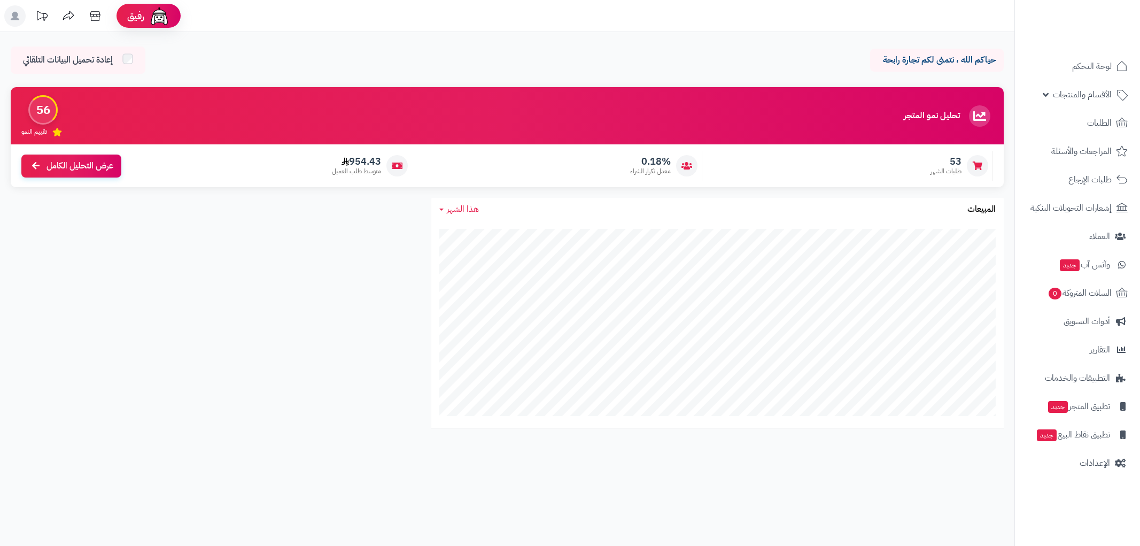  Describe the element at coordinates (1099, 123) in the screenshot. I see `span: الطلبات` at that location.